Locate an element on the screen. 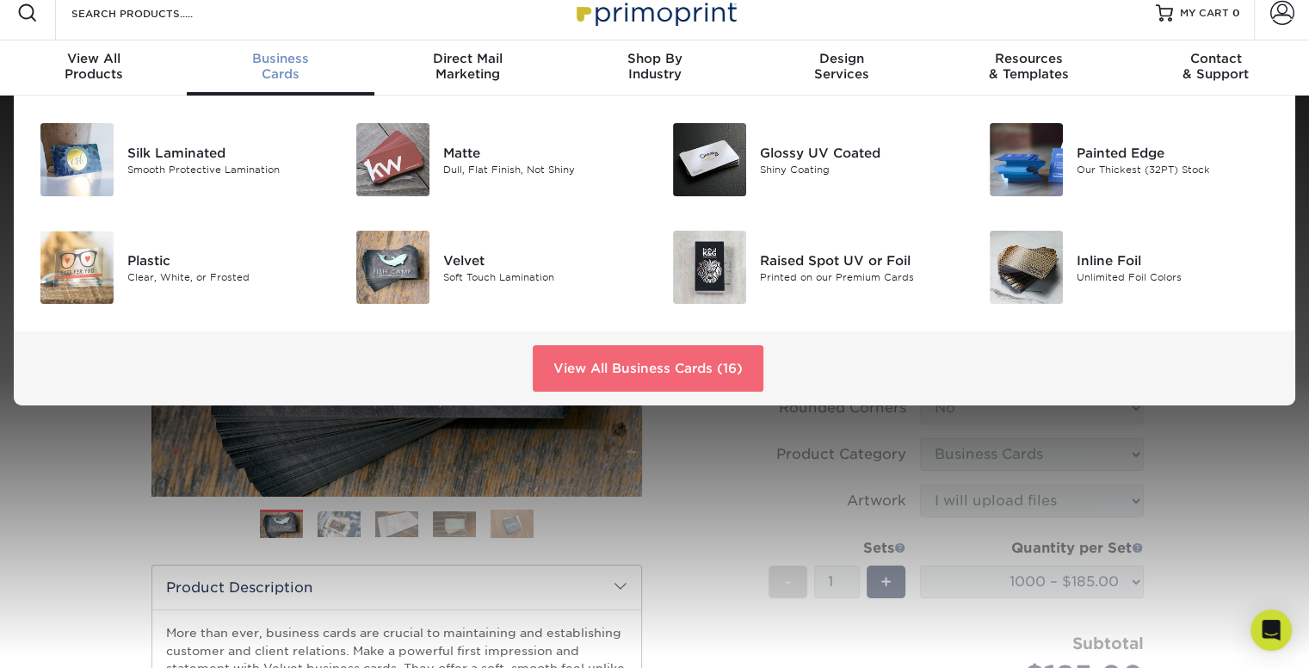  input: SEARCH PRODUCTS..... is located at coordinates (153, 13).